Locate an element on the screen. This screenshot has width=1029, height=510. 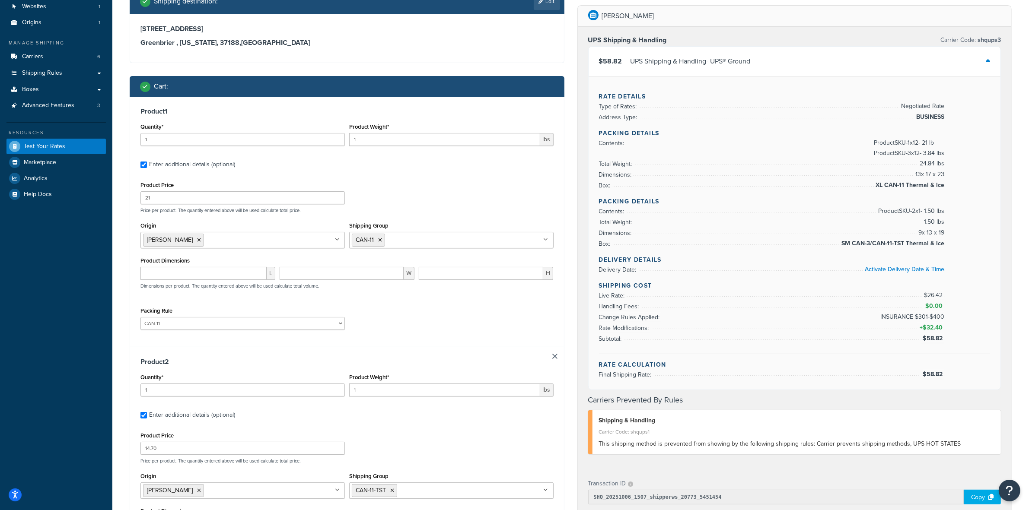
span: Analytics is located at coordinates (35, 179).